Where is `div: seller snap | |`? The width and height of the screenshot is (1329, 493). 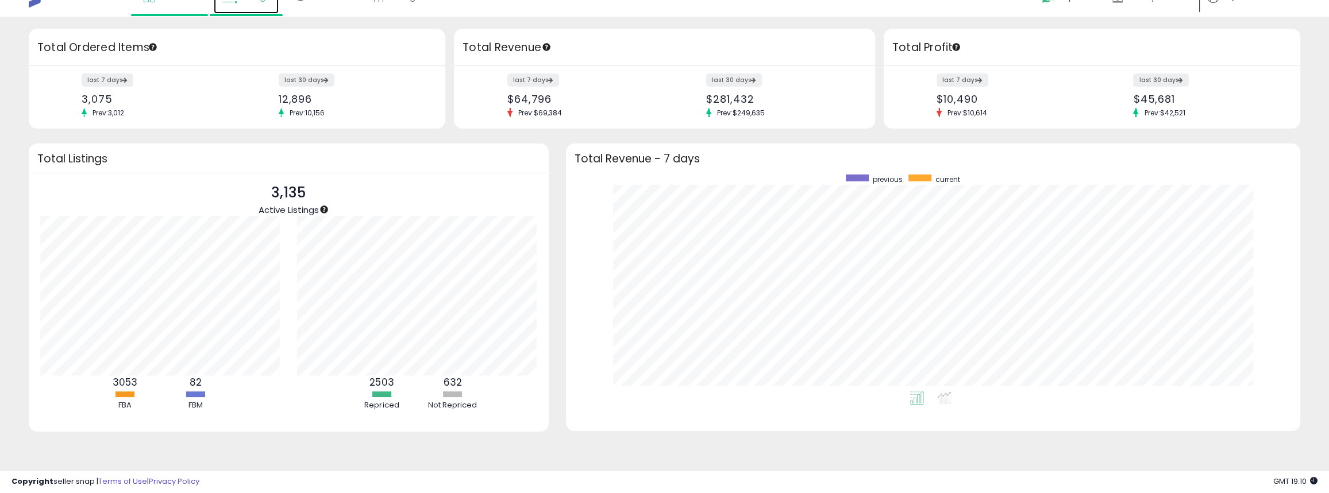
div: seller snap | | is located at coordinates (105, 482).